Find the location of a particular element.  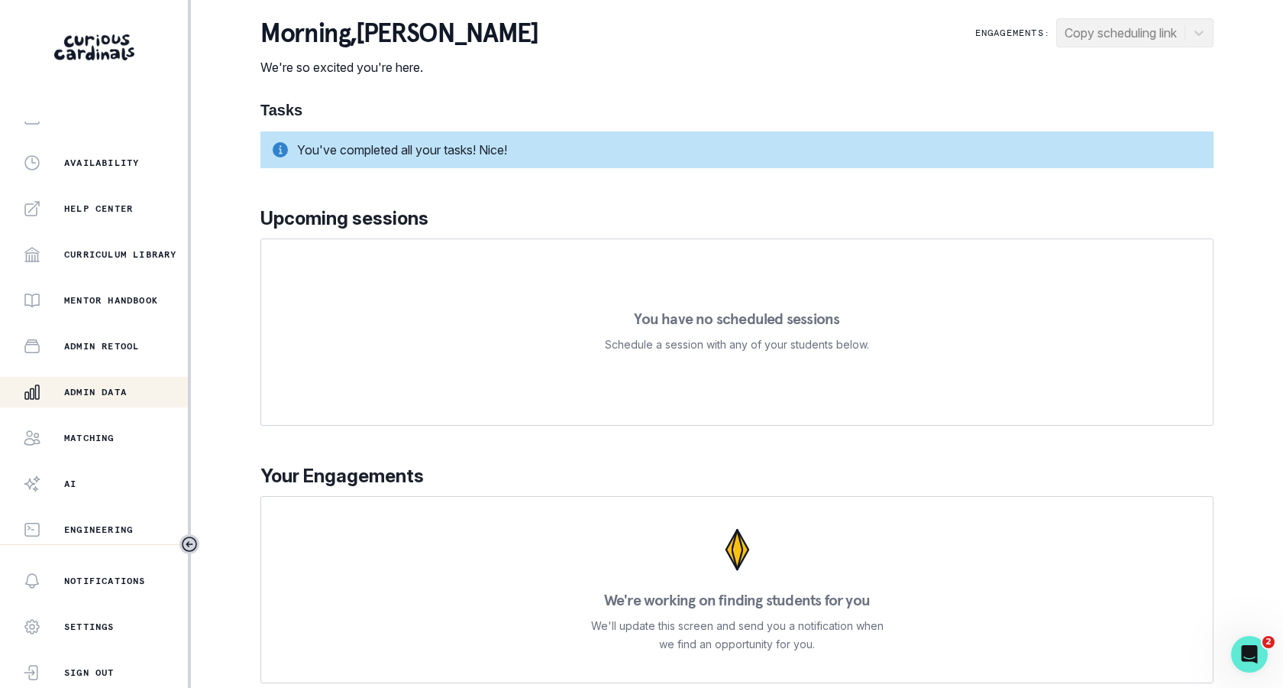

p: Notifications is located at coordinates (105, 581).